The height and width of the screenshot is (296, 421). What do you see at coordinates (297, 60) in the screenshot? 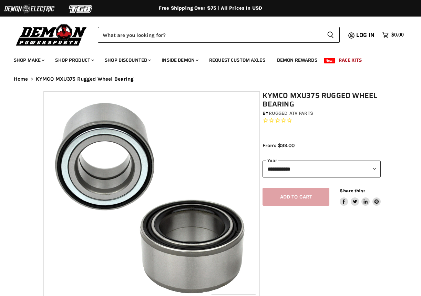
I see `a: Demon Rewards` at bounding box center [297, 60].